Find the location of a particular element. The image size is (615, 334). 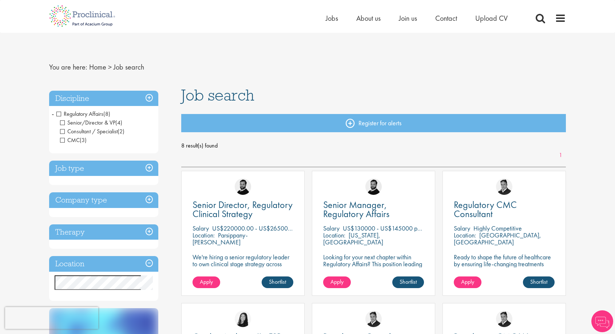

span: Senior Manager, Regulatory Affairs is located at coordinates (356, 209).